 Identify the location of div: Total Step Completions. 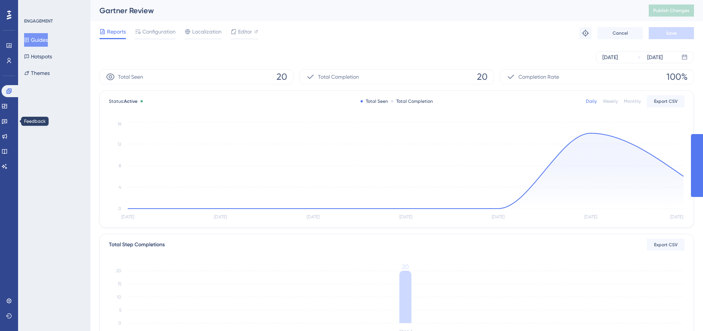
(137, 245).